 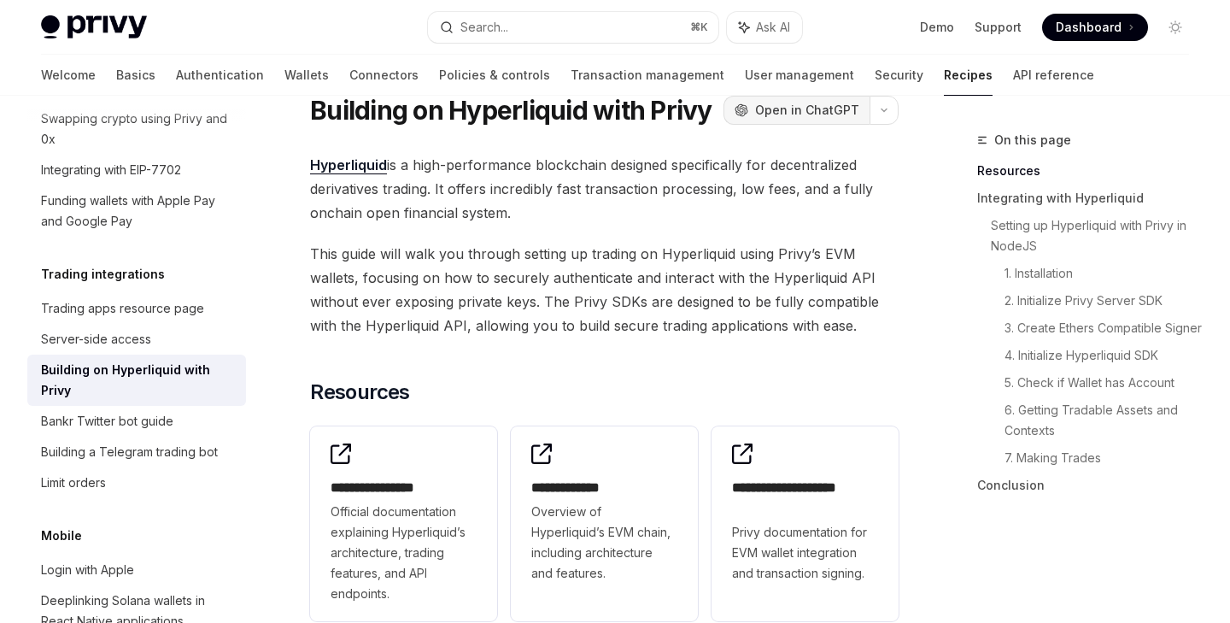 What do you see at coordinates (129, 452) in the screenshot?
I see `div: Building a Telegram trading bot` at bounding box center [129, 452].